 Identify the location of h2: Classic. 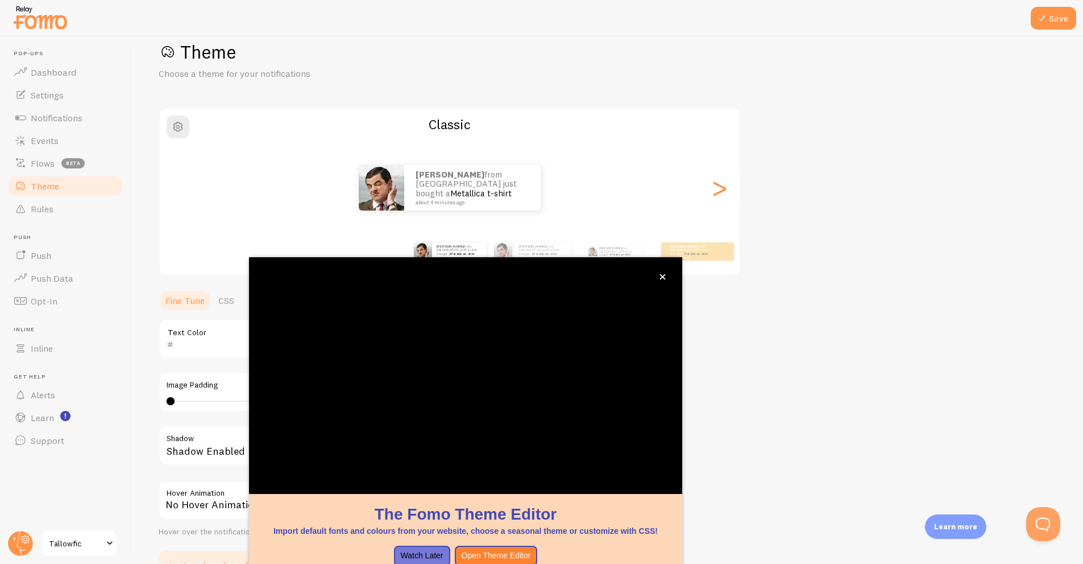
(450, 124).